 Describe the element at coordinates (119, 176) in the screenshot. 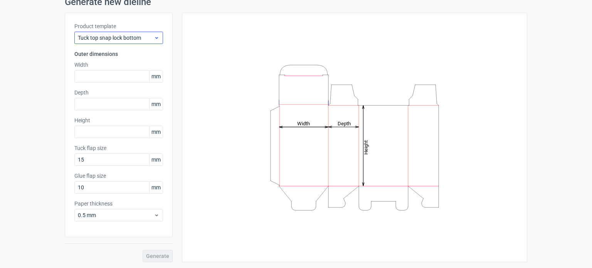

I see `label: Glue flap size` at that location.